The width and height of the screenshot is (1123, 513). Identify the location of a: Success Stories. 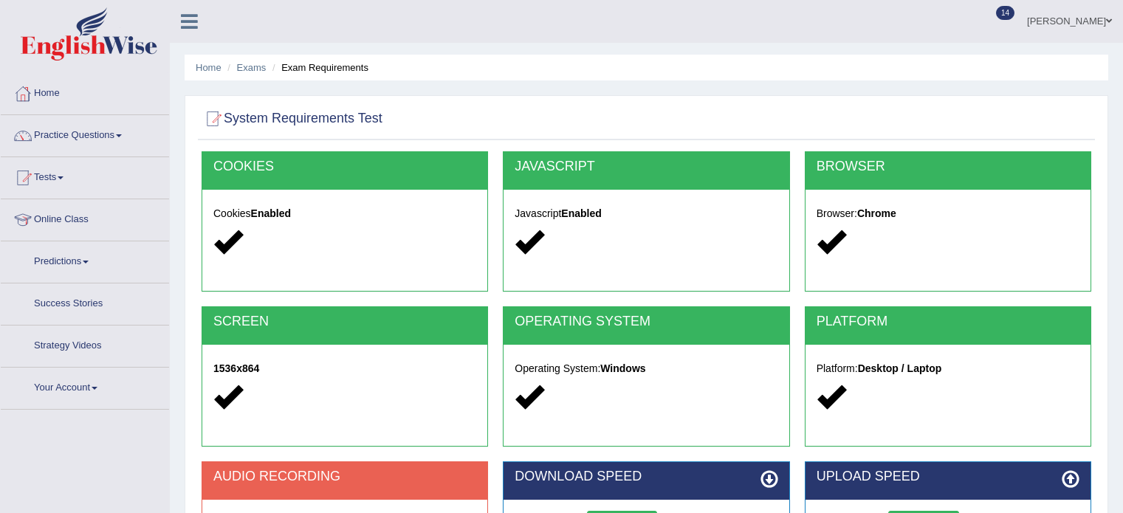
(85, 302).